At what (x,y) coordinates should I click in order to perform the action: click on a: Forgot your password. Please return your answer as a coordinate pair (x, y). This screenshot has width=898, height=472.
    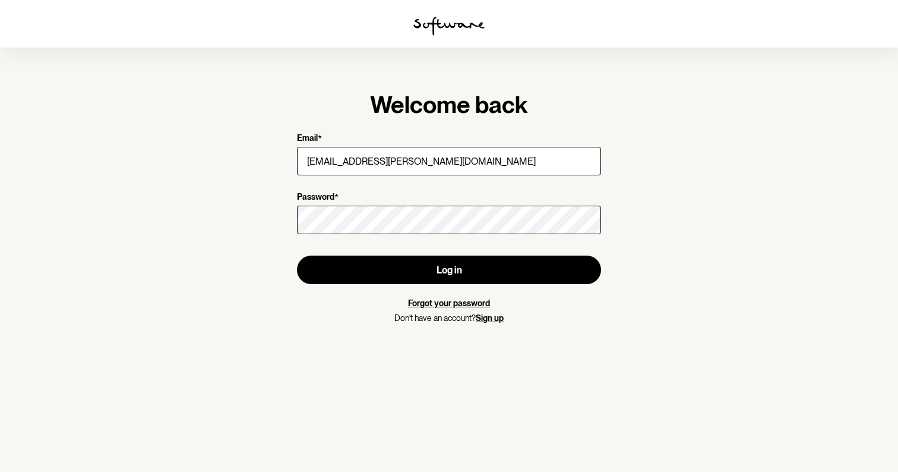
    Looking at the image, I should click on (449, 303).